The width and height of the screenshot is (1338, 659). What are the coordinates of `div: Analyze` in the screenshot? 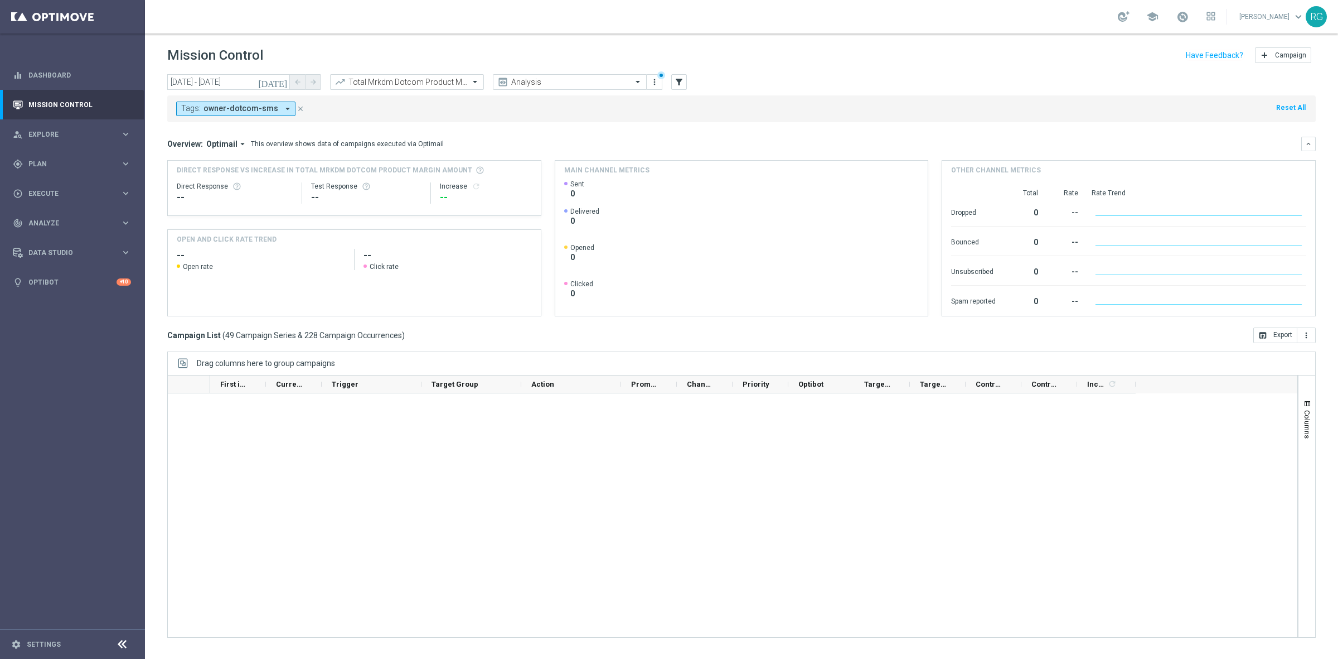 It's located at (66, 223).